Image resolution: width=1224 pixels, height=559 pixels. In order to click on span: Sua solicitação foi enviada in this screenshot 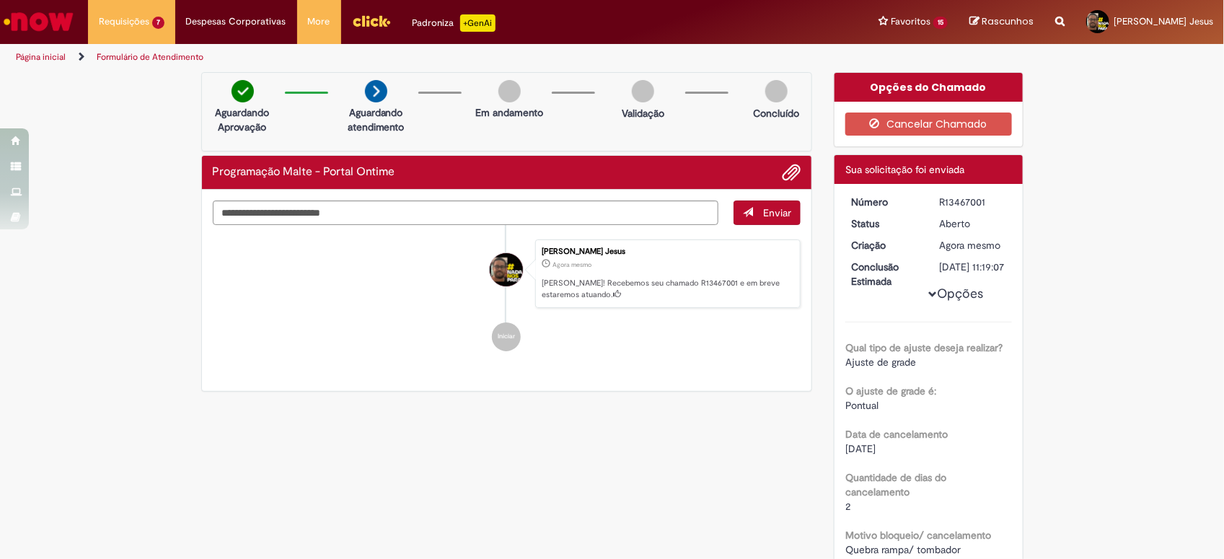, I will do `click(905, 170)`.